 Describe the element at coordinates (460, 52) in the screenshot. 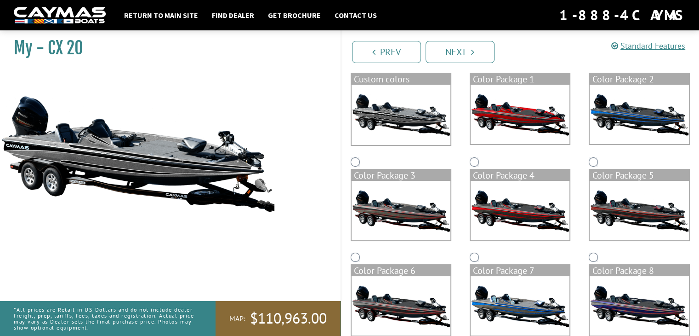

I see `a: Next` at that location.